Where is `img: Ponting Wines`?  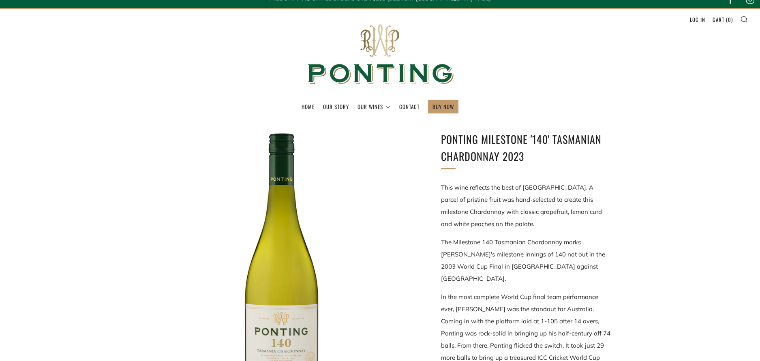
img: Ponting Wines is located at coordinates (380, 54).